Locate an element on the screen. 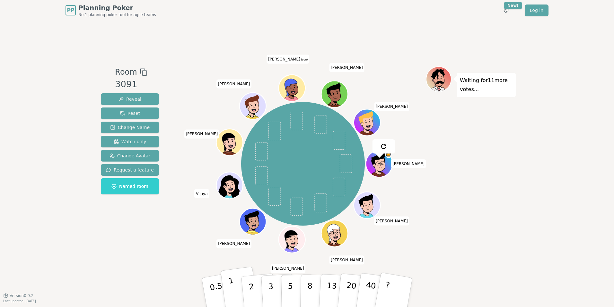 This screenshot has width=614, height=307. button: Reveal is located at coordinates (130, 99).